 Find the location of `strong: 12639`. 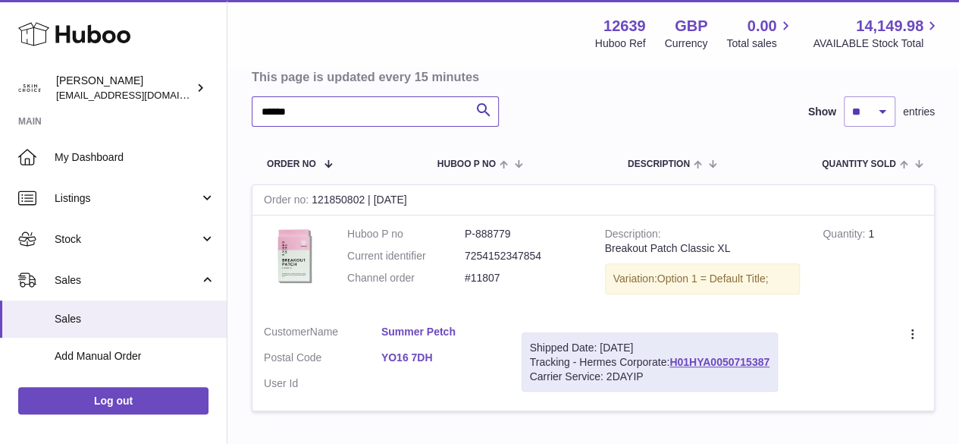

strong: 12639 is located at coordinates (625, 26).